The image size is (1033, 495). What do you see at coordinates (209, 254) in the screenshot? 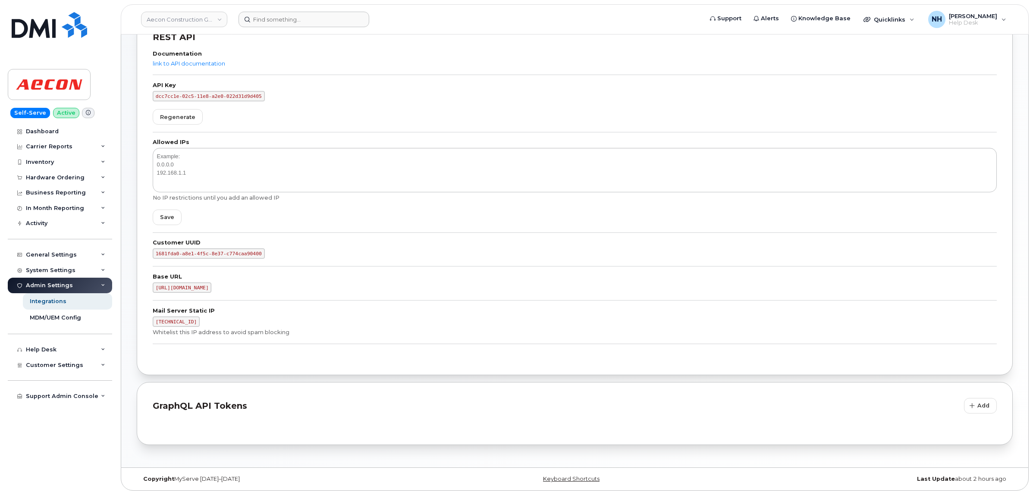
I see `code: 1681fda0-a8e1-4f5c-8e37-c774caa90400` at bounding box center [209, 254].